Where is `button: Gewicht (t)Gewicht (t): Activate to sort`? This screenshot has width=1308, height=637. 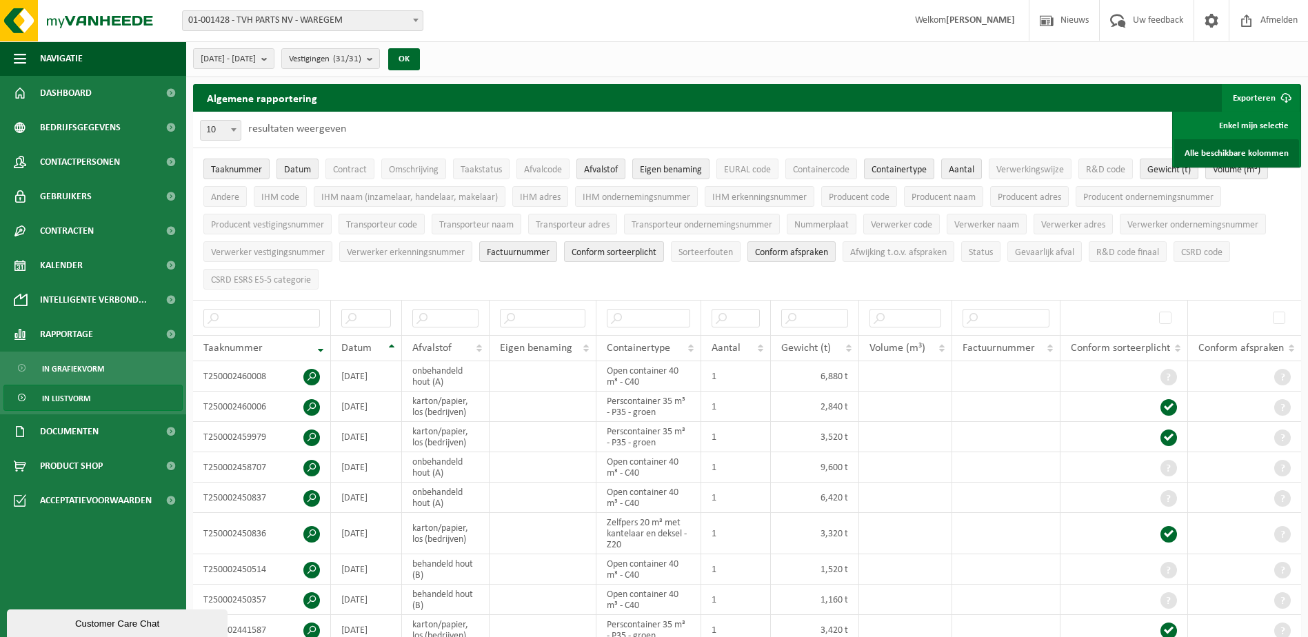
button: Gewicht (t)Gewicht (t): Activate to sort is located at coordinates (1169, 169).